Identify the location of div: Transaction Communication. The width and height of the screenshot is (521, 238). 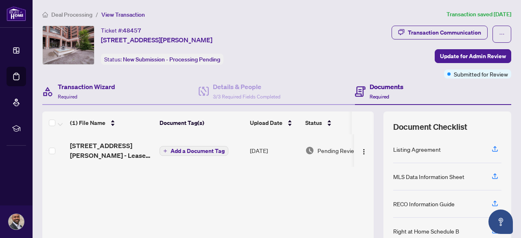
(444, 33).